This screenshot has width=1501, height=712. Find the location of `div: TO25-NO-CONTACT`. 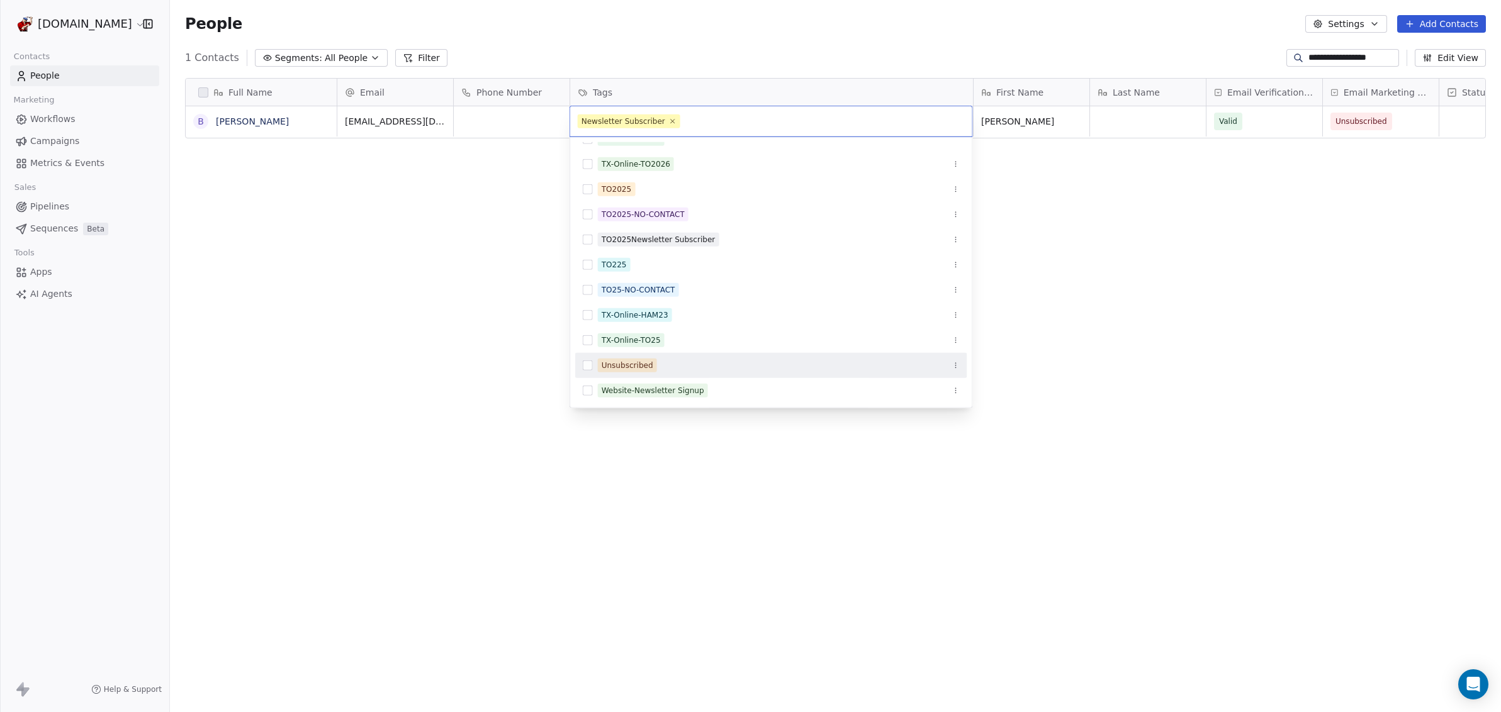

div: TO25-NO-CONTACT is located at coordinates (638, 290).